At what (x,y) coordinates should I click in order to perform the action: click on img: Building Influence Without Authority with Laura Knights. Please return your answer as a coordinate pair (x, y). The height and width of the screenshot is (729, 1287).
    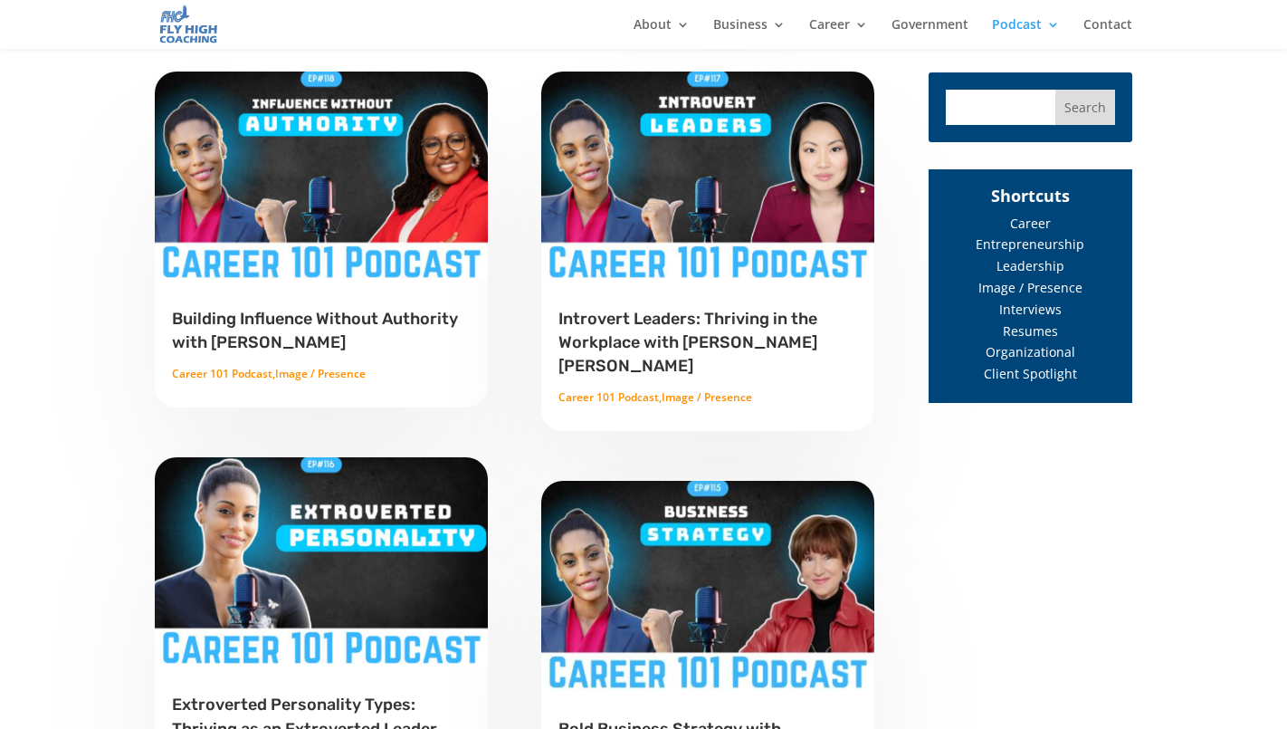
    Looking at the image, I should click on (321, 175).